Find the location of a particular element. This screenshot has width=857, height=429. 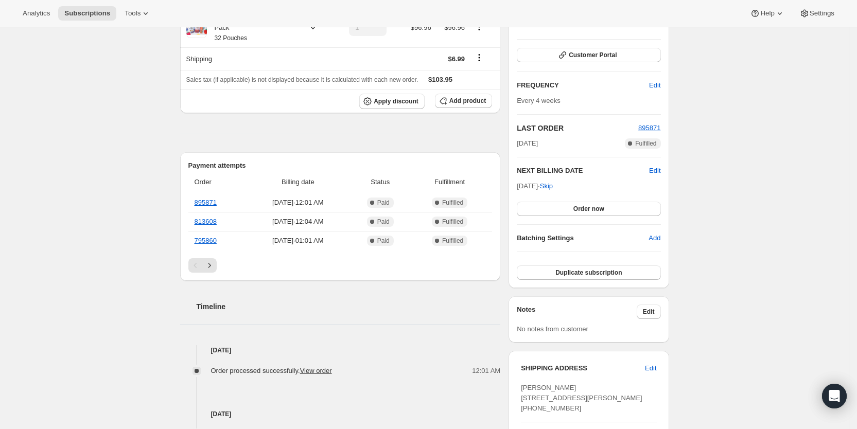

button: Customer Portal is located at coordinates (588, 55).